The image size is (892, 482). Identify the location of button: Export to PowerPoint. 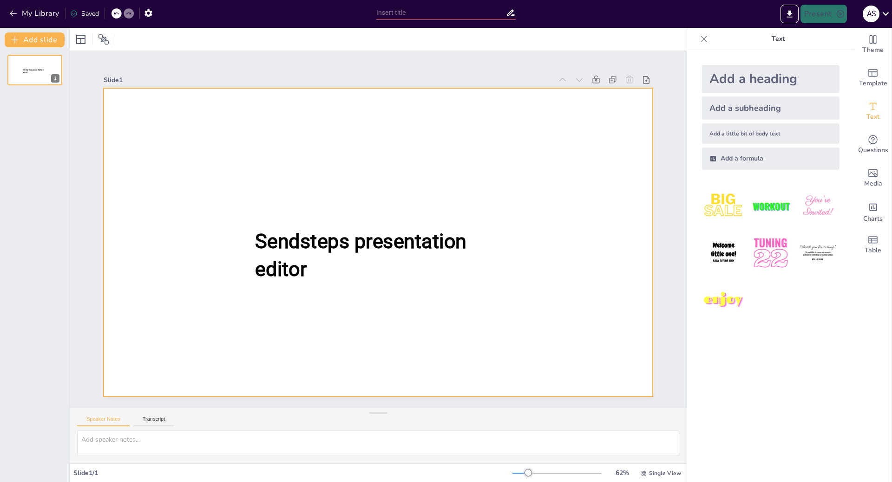
(789, 14).